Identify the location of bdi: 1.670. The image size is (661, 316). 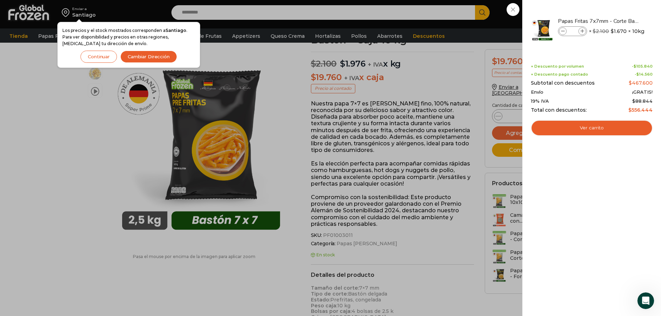
(619, 31).